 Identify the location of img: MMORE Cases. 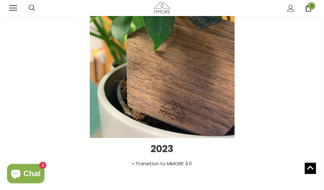
(162, 7).